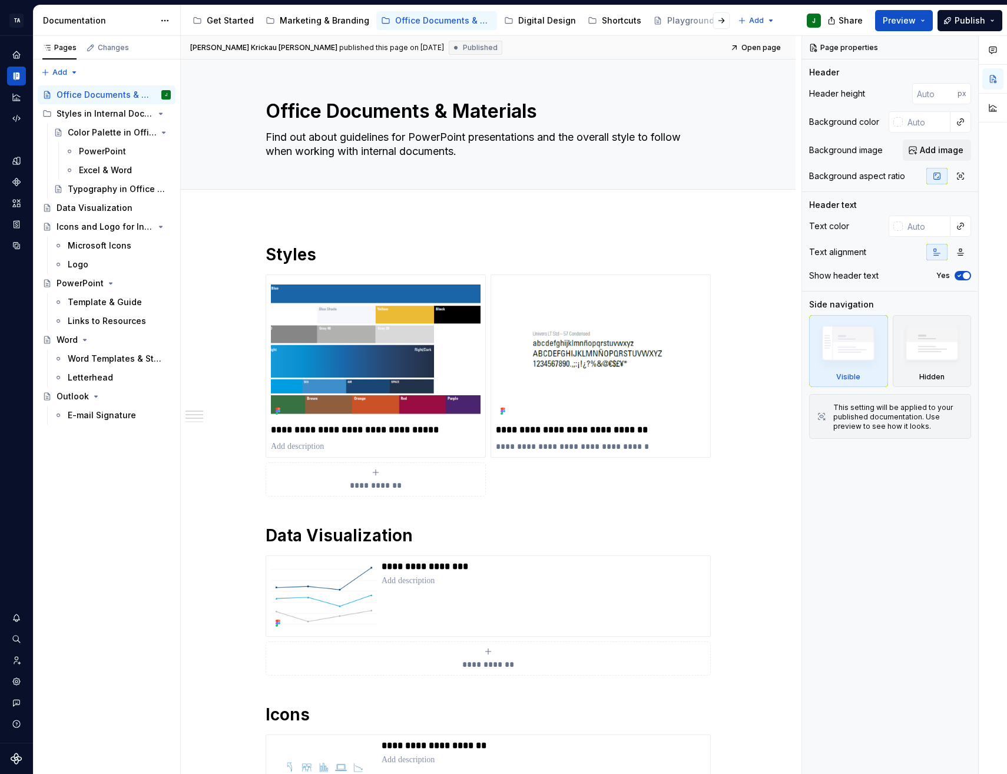 This screenshot has height=774, width=1007. What do you see at coordinates (107, 114) in the screenshot?
I see `div: Styles in Internal Documents` at bounding box center [107, 114].